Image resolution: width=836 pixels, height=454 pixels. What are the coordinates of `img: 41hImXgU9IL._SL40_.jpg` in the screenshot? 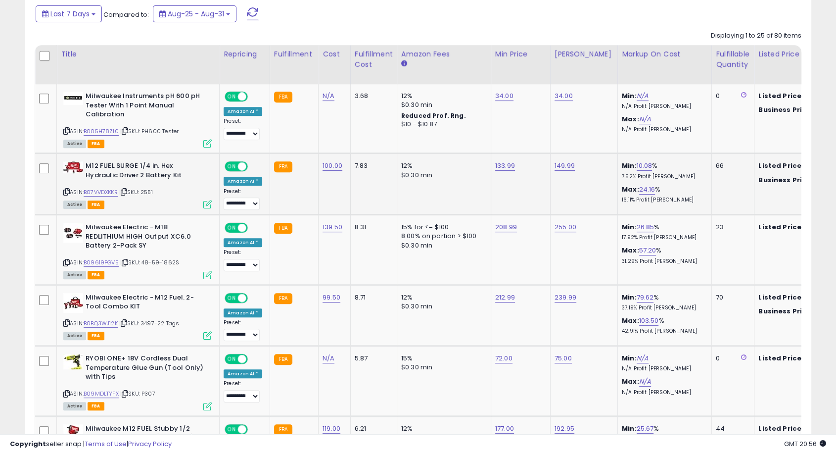 It's located at (73, 434).